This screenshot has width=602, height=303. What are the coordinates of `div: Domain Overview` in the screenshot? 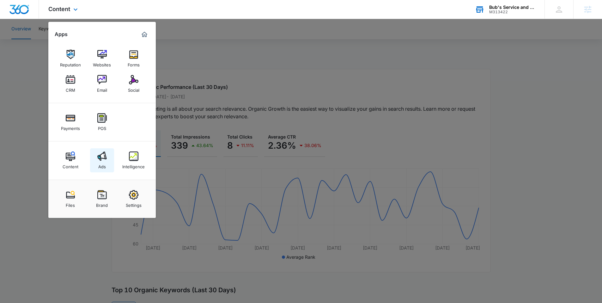 It's located at (40, 39).